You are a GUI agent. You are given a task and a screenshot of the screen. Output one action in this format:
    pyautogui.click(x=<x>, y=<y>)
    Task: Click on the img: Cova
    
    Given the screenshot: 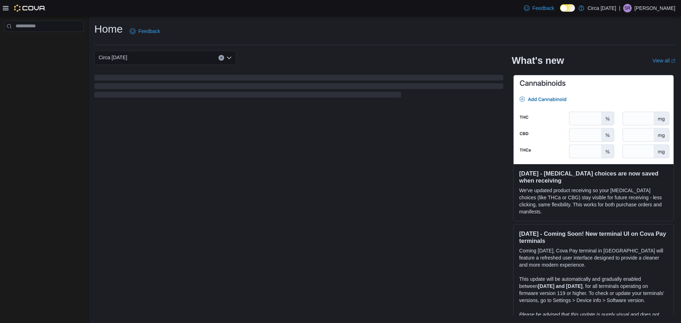 What is the action you would take?
    pyautogui.click(x=30, y=8)
    